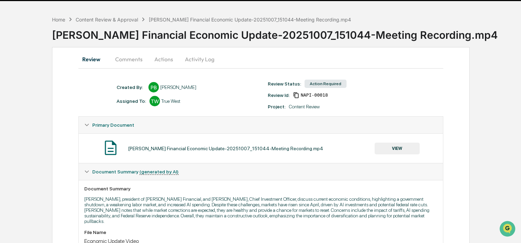 This screenshot has height=243, width=521. I want to click on a: 🖐️Preclearance, so click(26, 91).